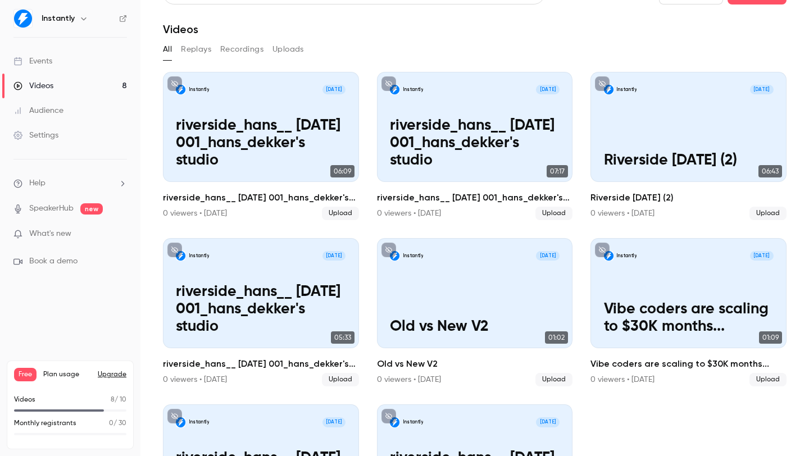  What do you see at coordinates (288, 49) in the screenshot?
I see `button: Uploads` at bounding box center [288, 49].